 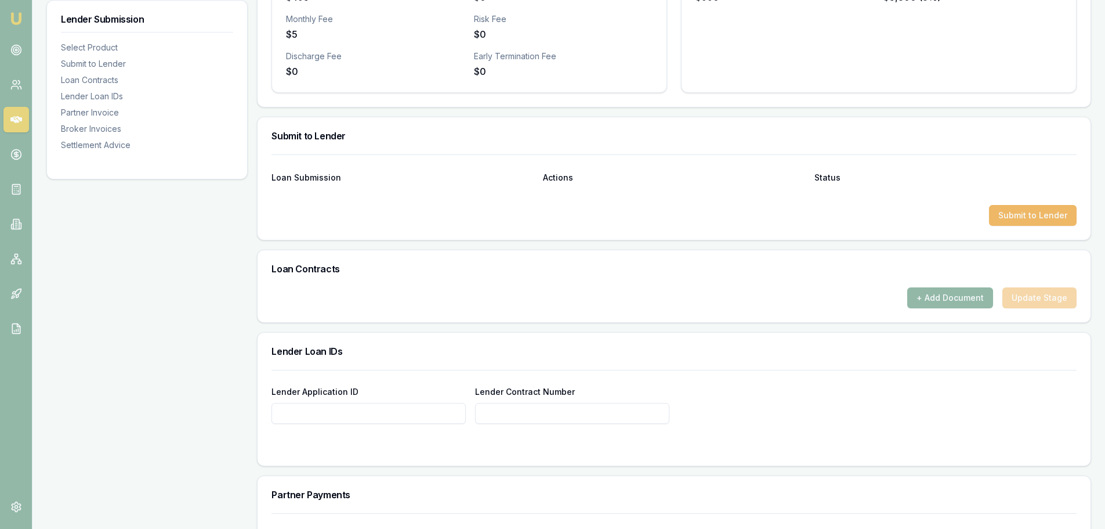 What do you see at coordinates (375, 34) in the screenshot?
I see `div: $5` at bounding box center [375, 34].